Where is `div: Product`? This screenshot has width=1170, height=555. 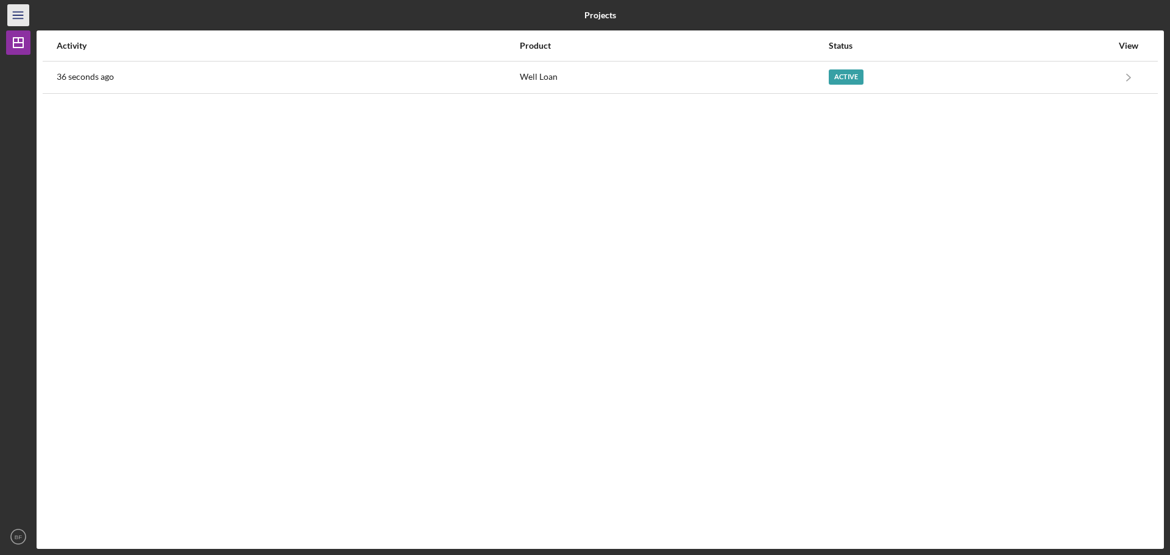 div: Product is located at coordinates (673, 46).